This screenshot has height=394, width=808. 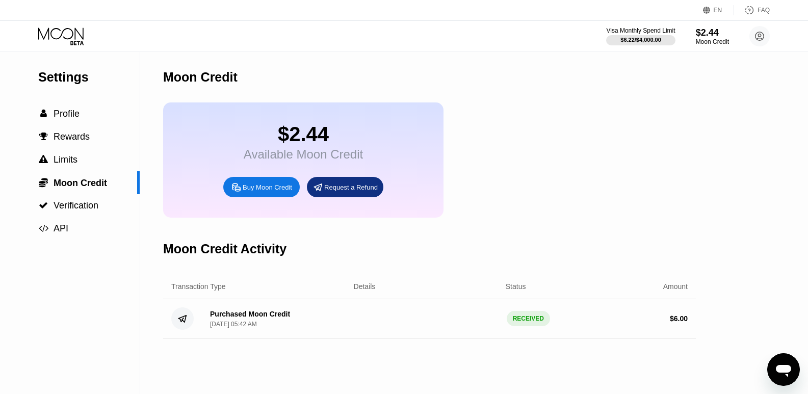 I want to click on div: Moon Credit Activity, so click(x=225, y=249).